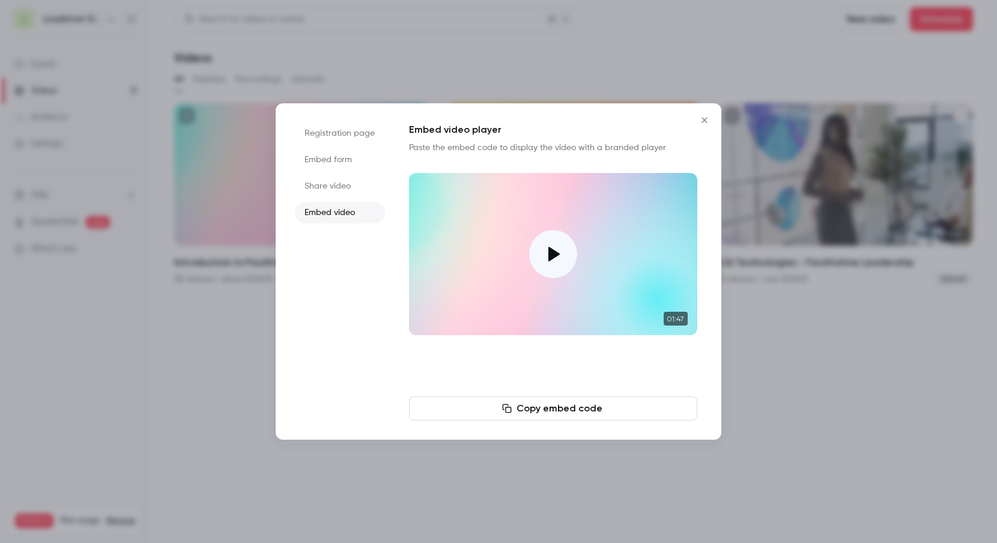 The image size is (997, 543). What do you see at coordinates (675, 318) in the screenshot?
I see `time: 01:47` at bounding box center [675, 318].